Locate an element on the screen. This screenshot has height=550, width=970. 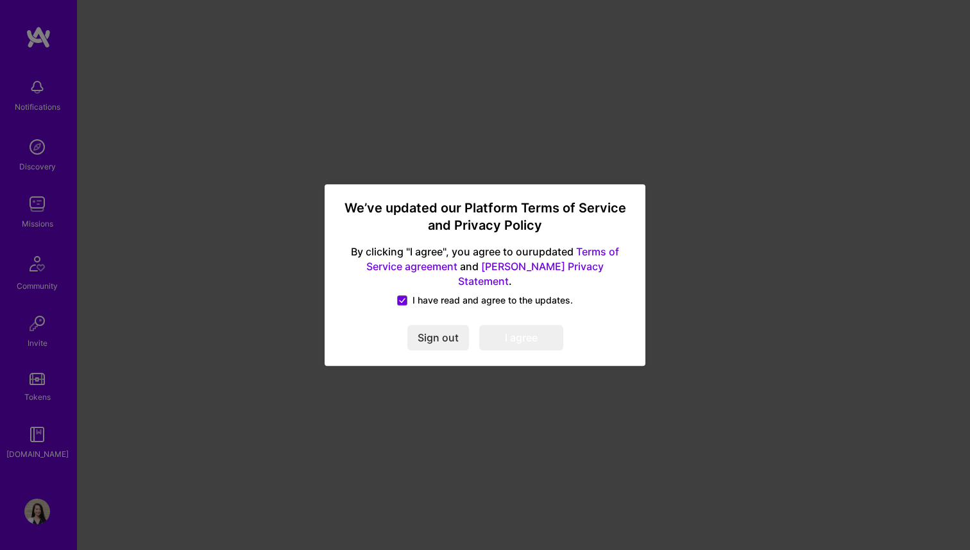
span: I have read and agree to the updates. is located at coordinates (493, 300).